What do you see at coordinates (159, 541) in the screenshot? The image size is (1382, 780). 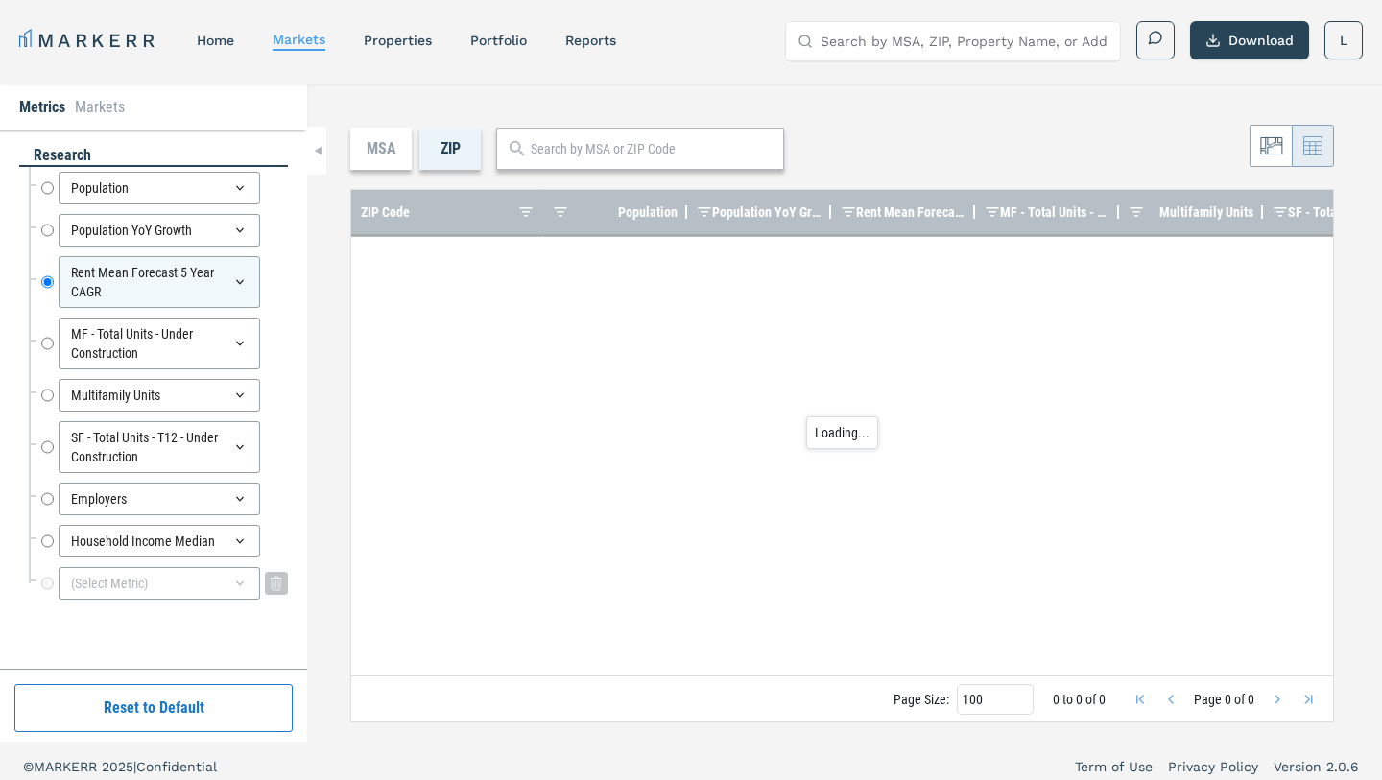 I see `div: Household Income Median` at bounding box center [159, 541].